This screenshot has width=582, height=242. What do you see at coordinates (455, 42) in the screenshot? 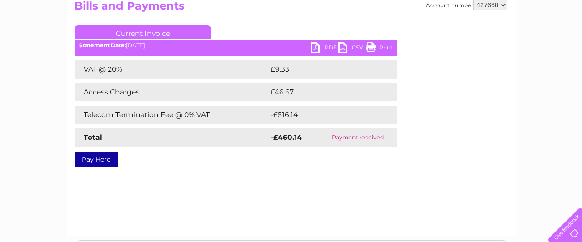
I see `a: Energy` at bounding box center [455, 42].